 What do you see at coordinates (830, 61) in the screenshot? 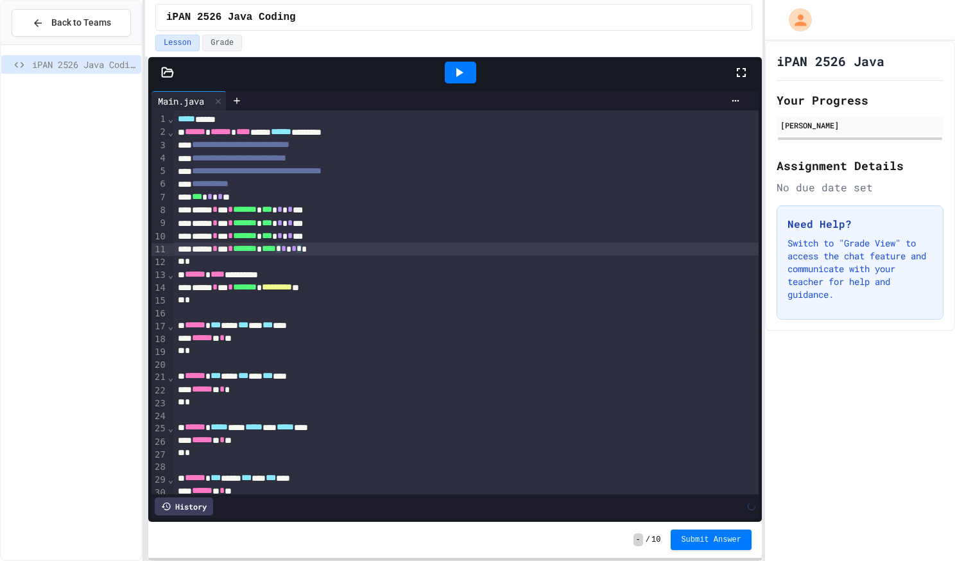
I see `h1: iPAN 2526 Java` at bounding box center [830, 61].